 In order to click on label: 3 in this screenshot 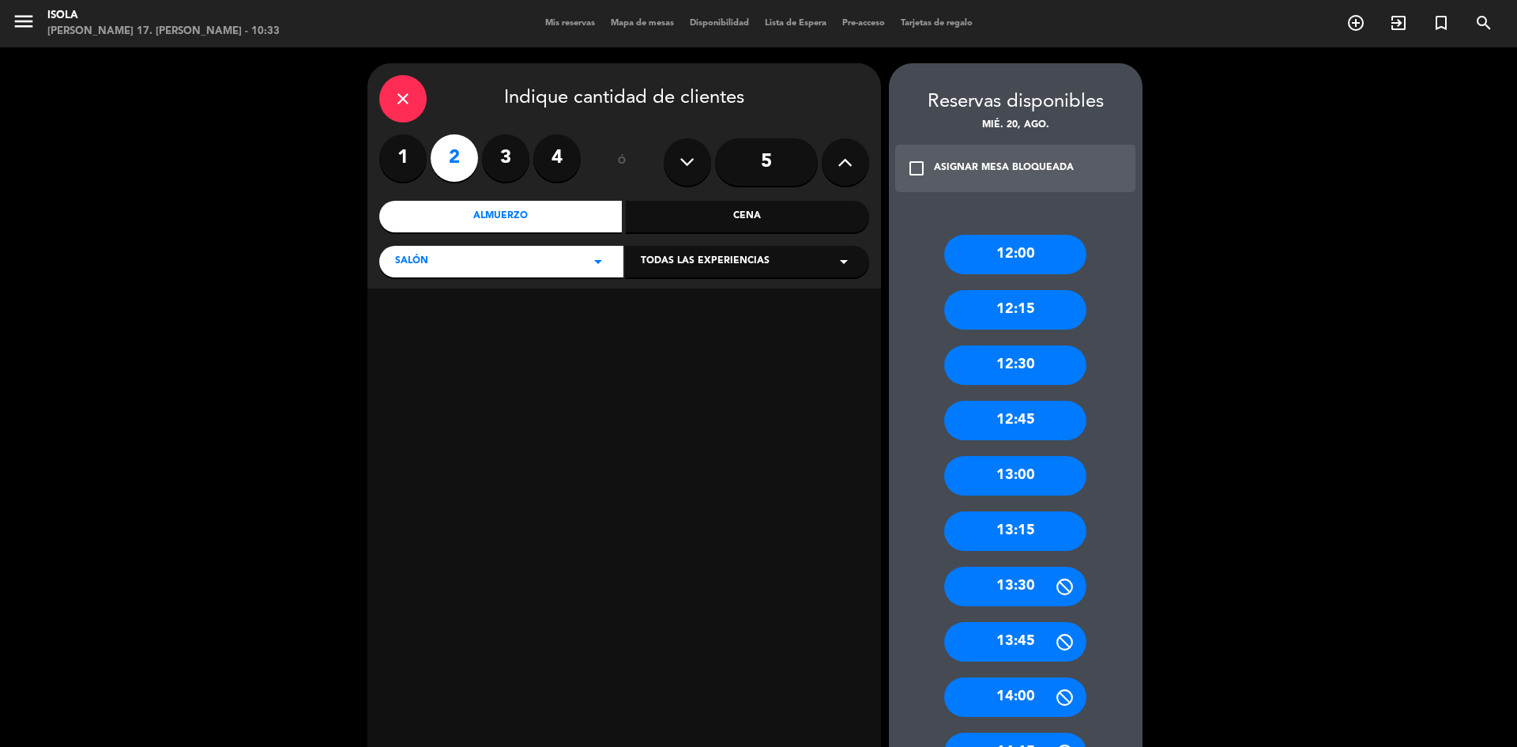, I will do `click(506, 158)`.